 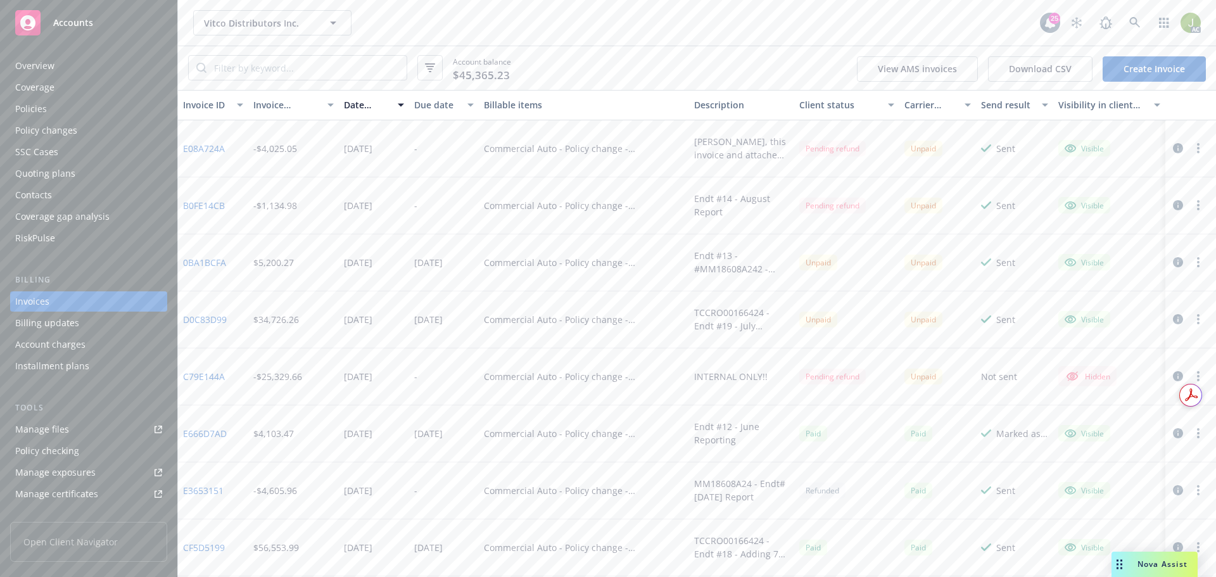 I want to click on a: E3653151, so click(x=203, y=490).